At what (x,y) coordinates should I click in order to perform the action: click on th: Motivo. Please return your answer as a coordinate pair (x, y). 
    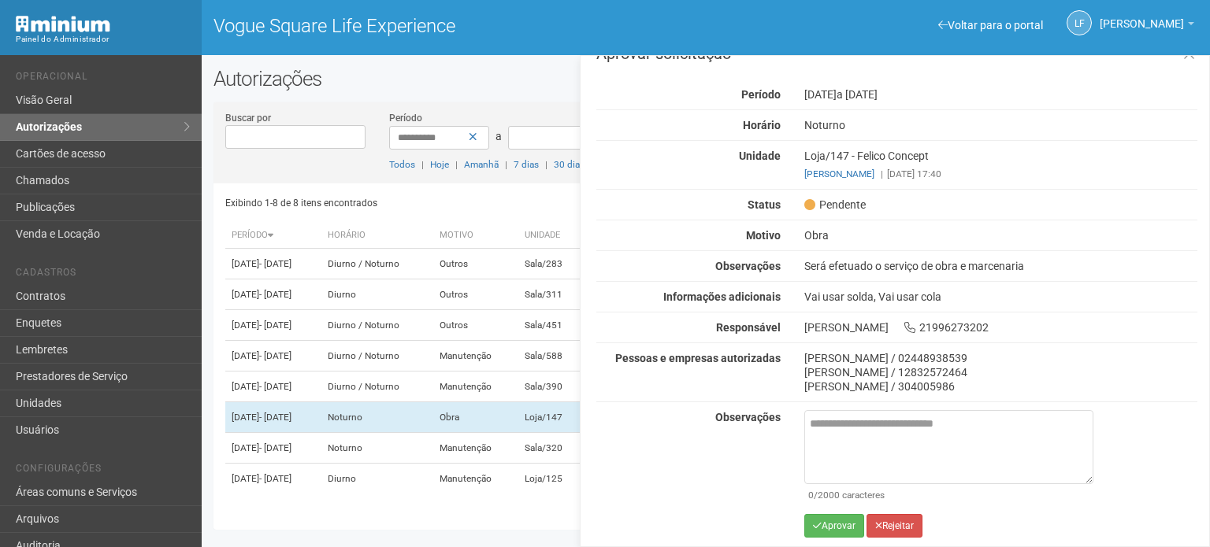
    Looking at the image, I should click on (476, 236).